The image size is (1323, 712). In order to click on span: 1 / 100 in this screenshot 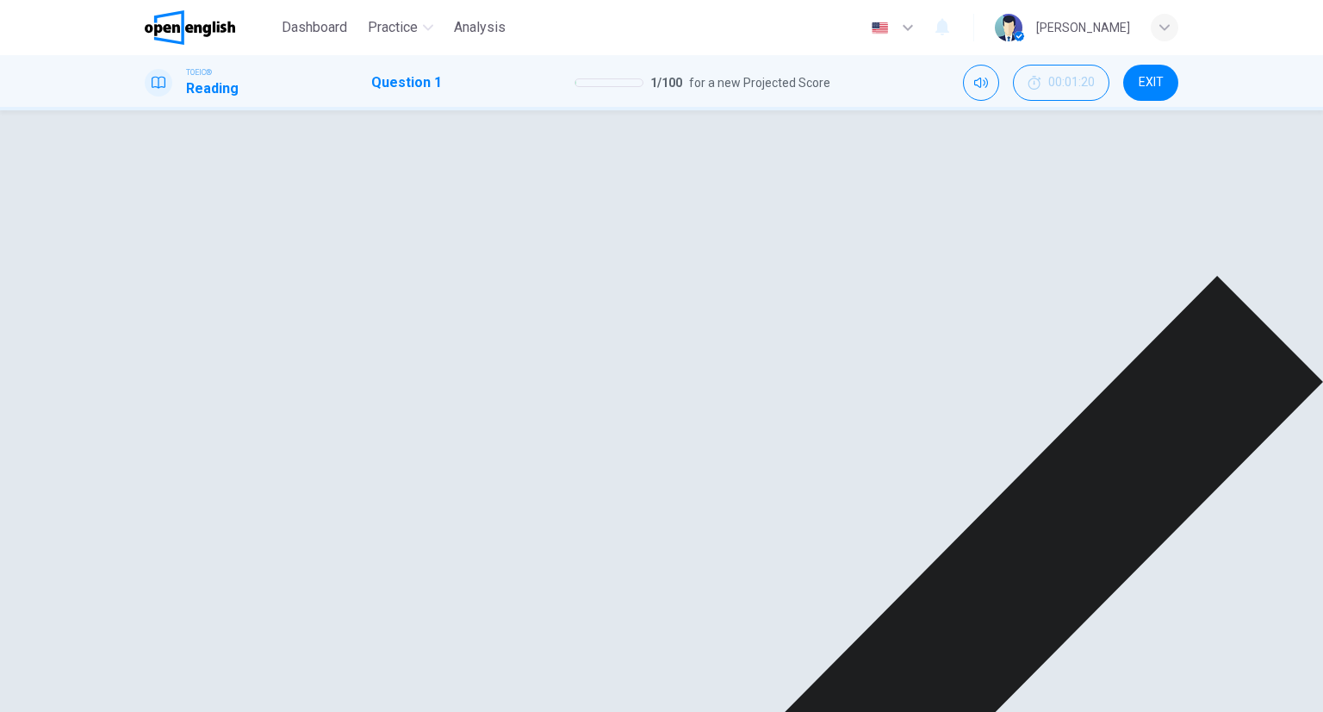, I will do `click(666, 83)`.